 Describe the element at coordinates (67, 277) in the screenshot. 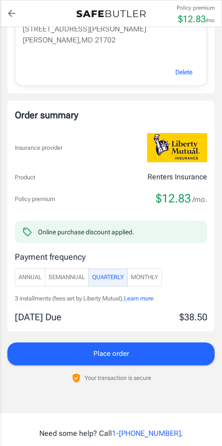

I see `span: SemiAnnual` at that location.